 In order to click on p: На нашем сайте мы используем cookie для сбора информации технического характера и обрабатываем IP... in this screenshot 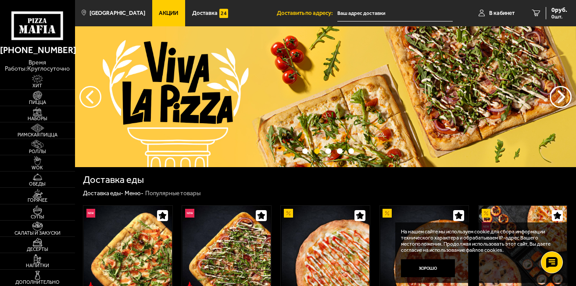, I will do `click(479, 241)`.